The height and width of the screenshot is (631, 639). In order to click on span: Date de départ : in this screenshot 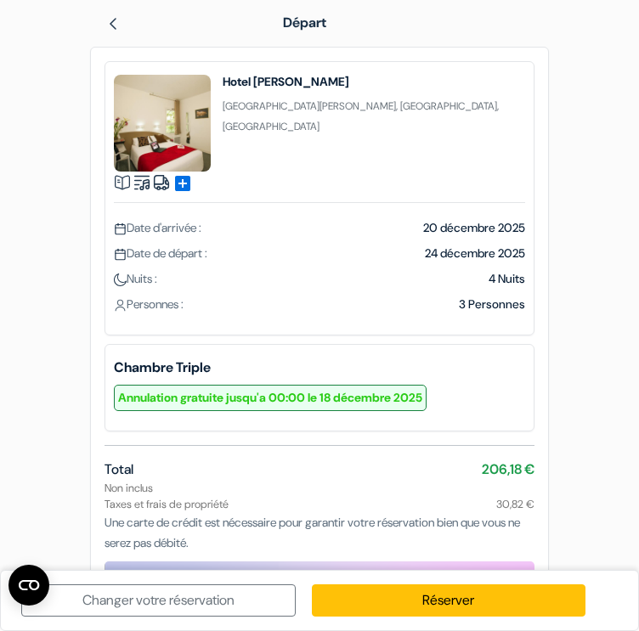, I will do `click(161, 253)`.